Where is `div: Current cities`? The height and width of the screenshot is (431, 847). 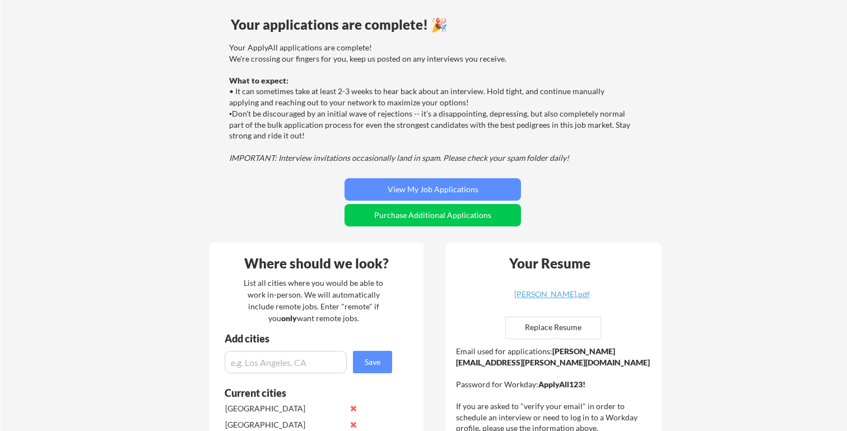 div: Current cities is located at coordinates (302, 393).